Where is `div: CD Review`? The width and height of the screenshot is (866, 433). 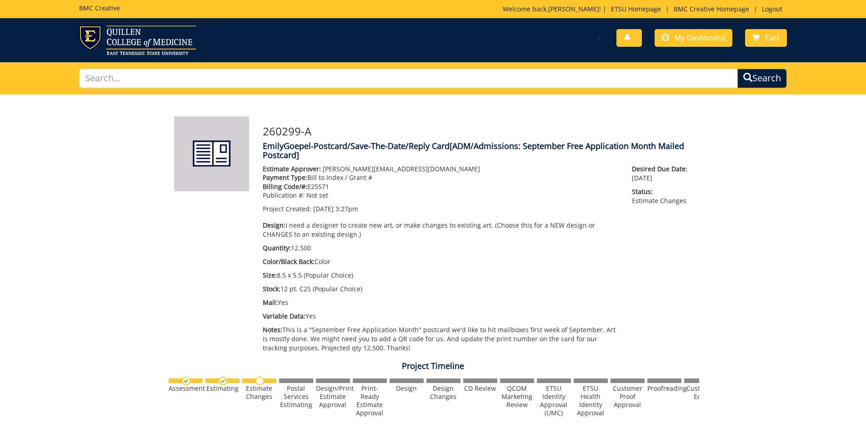 div: CD Review is located at coordinates (480, 389).